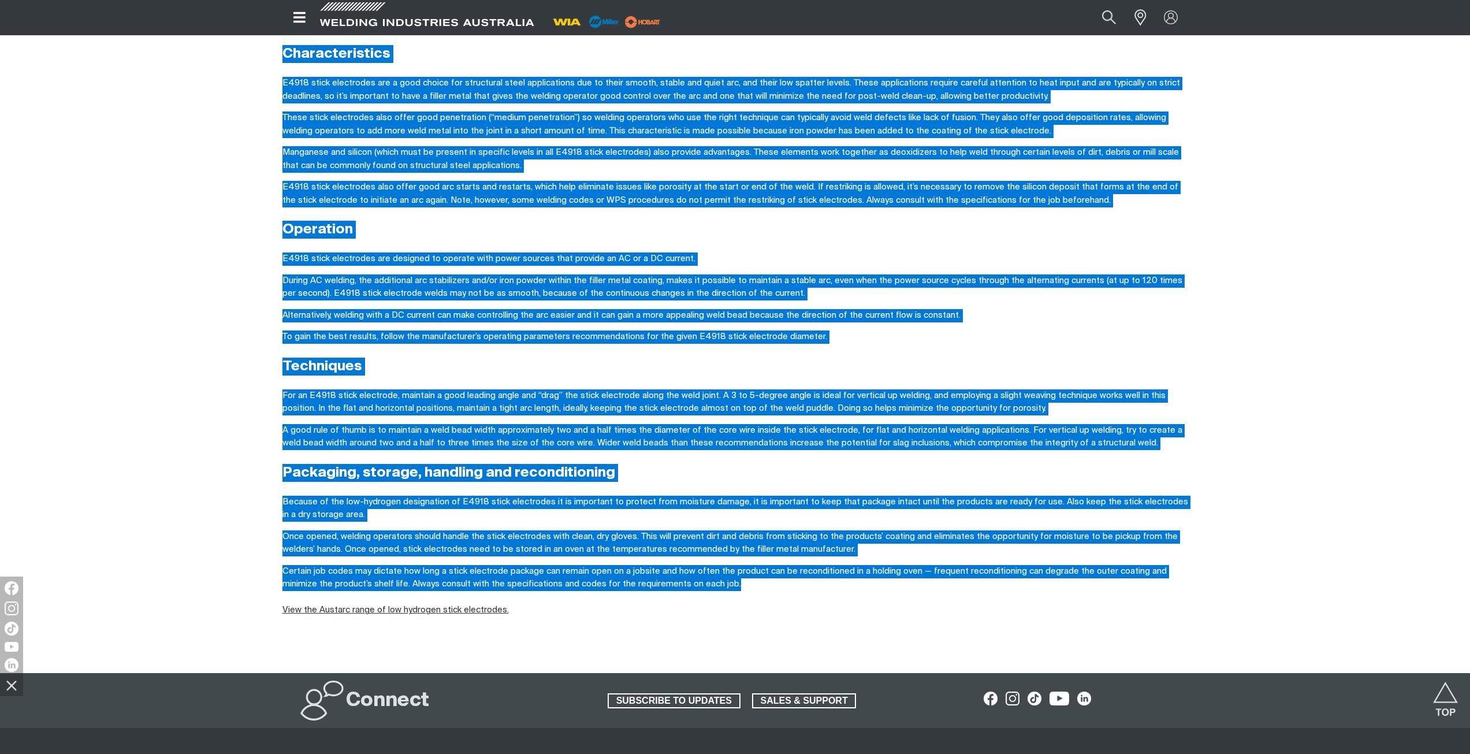 Image resolution: width=1470 pixels, height=754 pixels. Describe the element at coordinates (1109, 17) in the screenshot. I see `button: Search products` at that location.